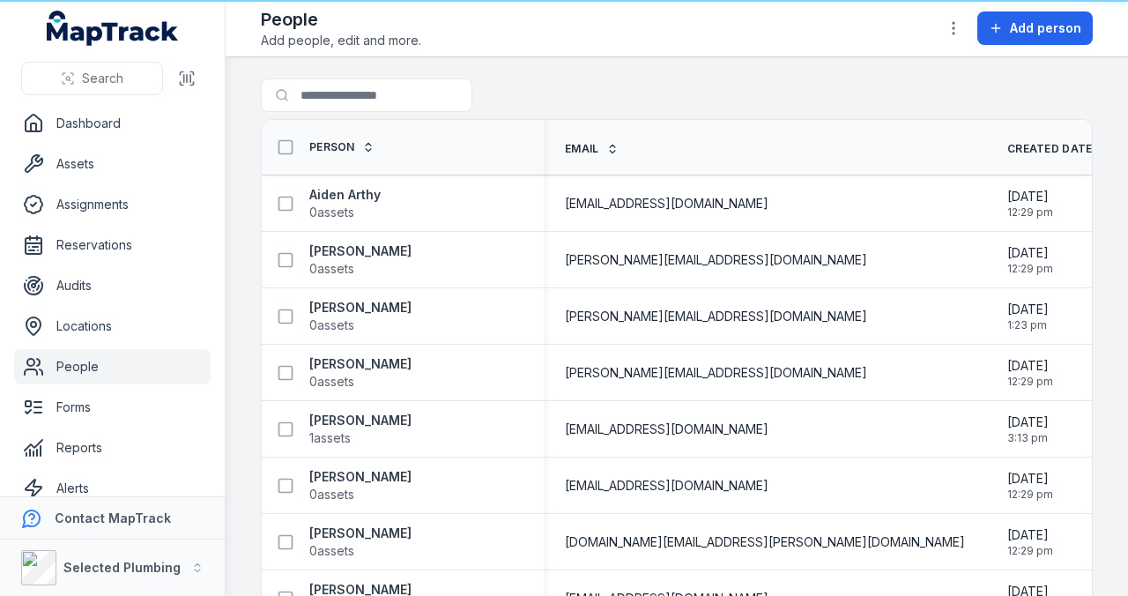  I want to click on a: Person, so click(342, 147).